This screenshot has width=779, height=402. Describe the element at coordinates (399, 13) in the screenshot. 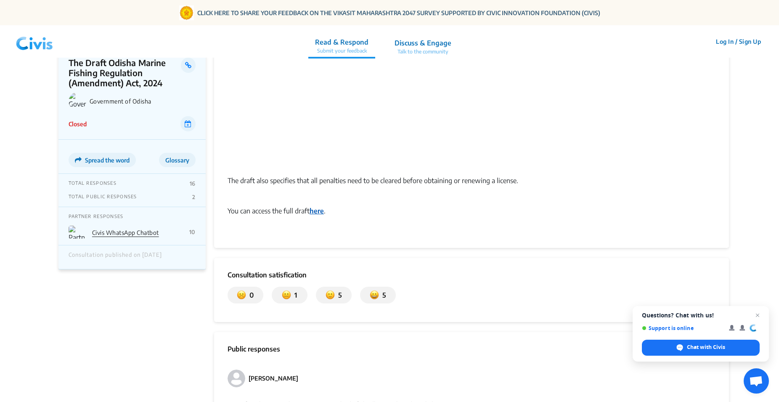

I see `a: CLICK HERE TO SHARE YOUR FEEDBACK ON THE VIKASIT MAHARASHTRA 2047 SURVEY SUPPORTED BY CIVIC INNOV...` at that location.